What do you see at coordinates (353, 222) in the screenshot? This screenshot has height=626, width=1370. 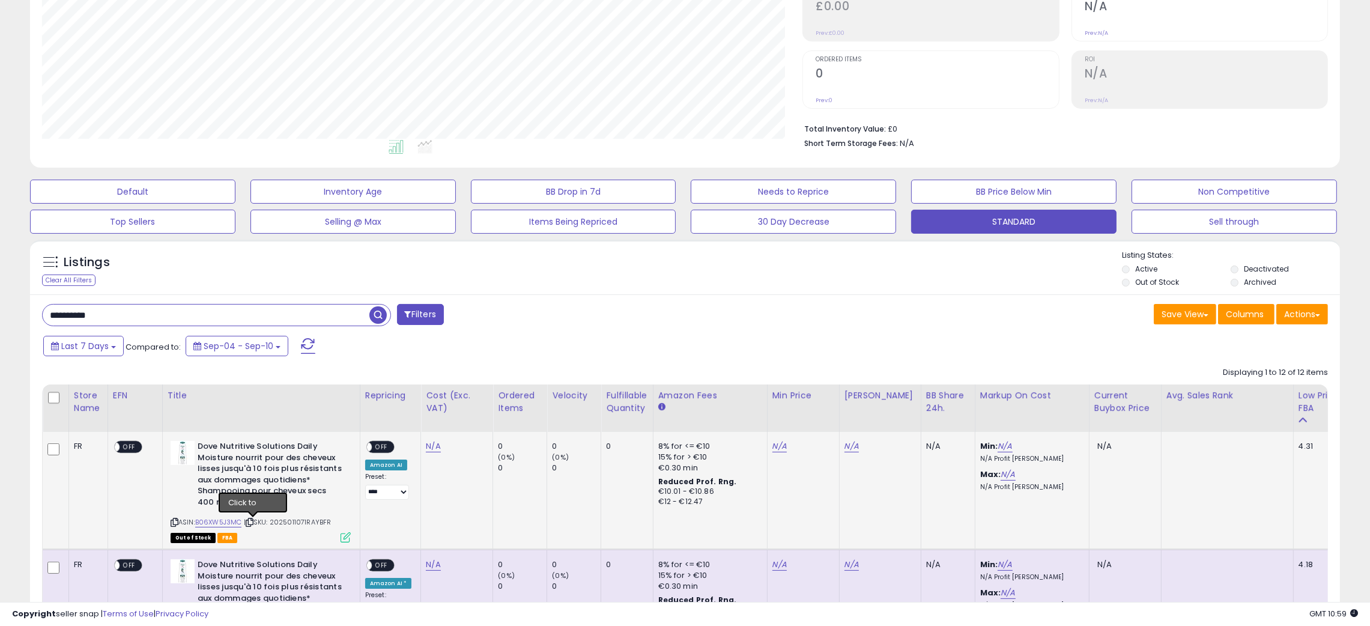 I see `button: Selling @ Max` at bounding box center [353, 222].